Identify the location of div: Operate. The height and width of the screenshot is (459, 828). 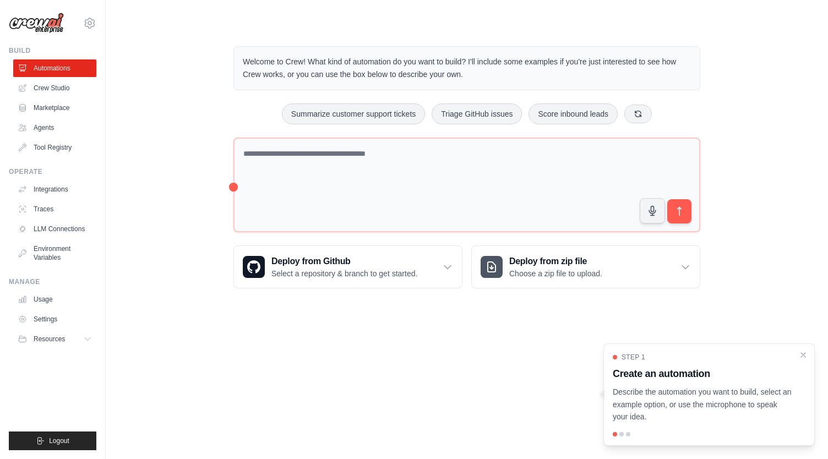
(52, 172).